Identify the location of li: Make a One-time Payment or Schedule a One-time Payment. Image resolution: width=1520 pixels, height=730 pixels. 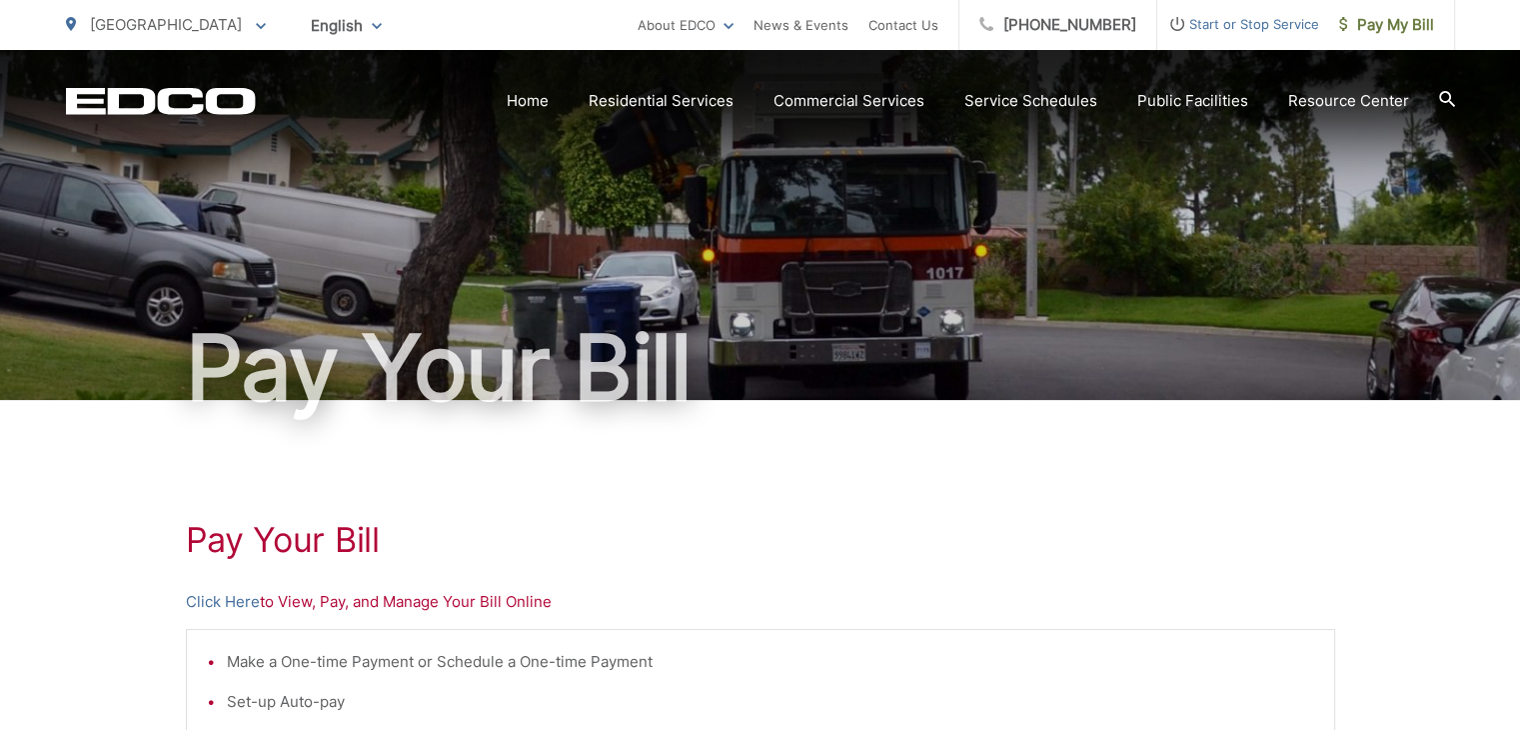
(771, 662).